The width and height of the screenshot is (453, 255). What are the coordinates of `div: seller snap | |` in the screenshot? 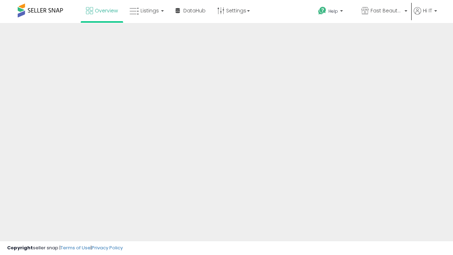 It's located at (65, 248).